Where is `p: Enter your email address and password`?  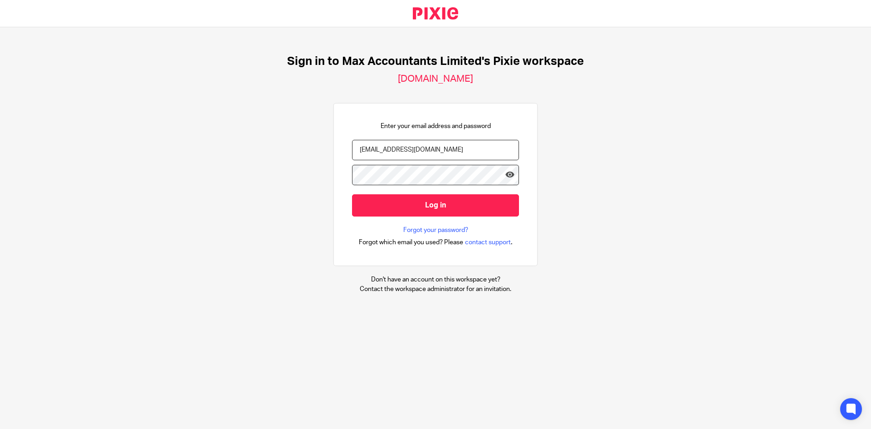
p: Enter your email address and password is located at coordinates (436, 126).